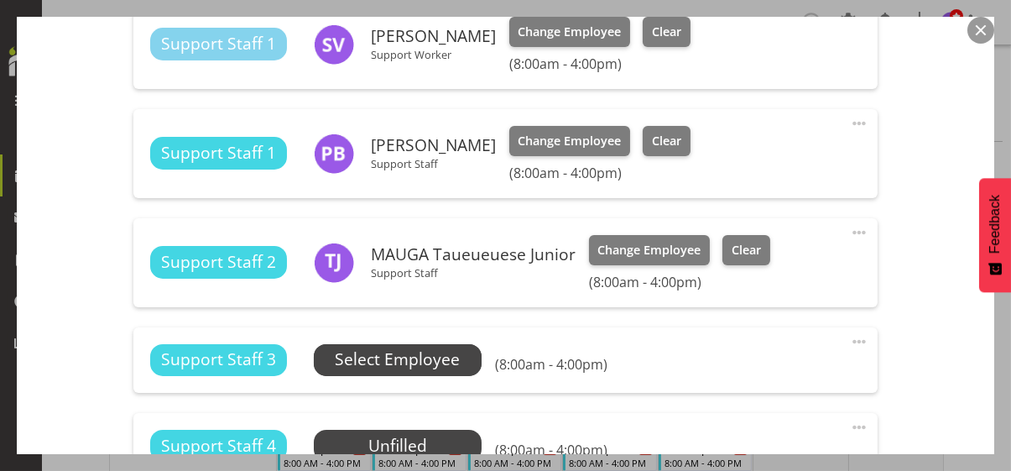  Describe the element at coordinates (995, 224) in the screenshot. I see `span: Feedback` at that location.